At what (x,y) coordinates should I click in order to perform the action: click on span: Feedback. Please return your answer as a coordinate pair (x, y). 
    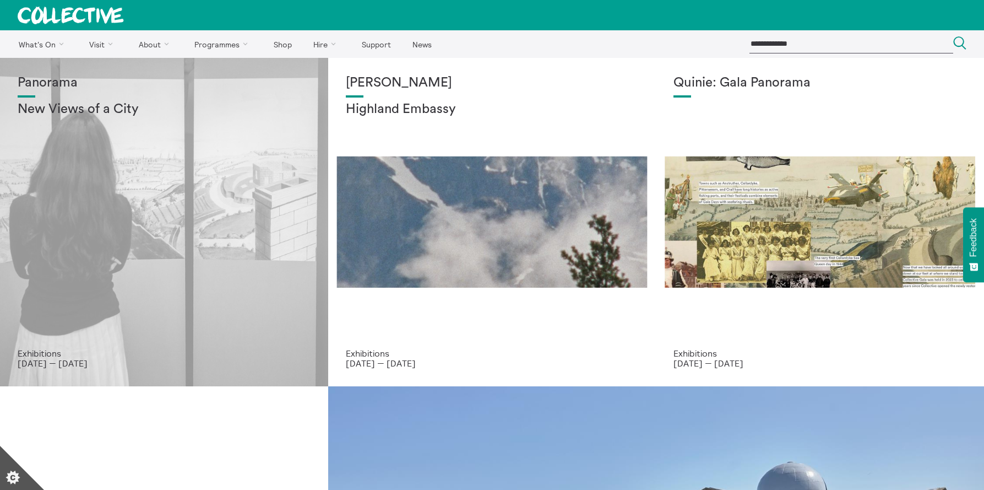
    Looking at the image, I should click on (974, 237).